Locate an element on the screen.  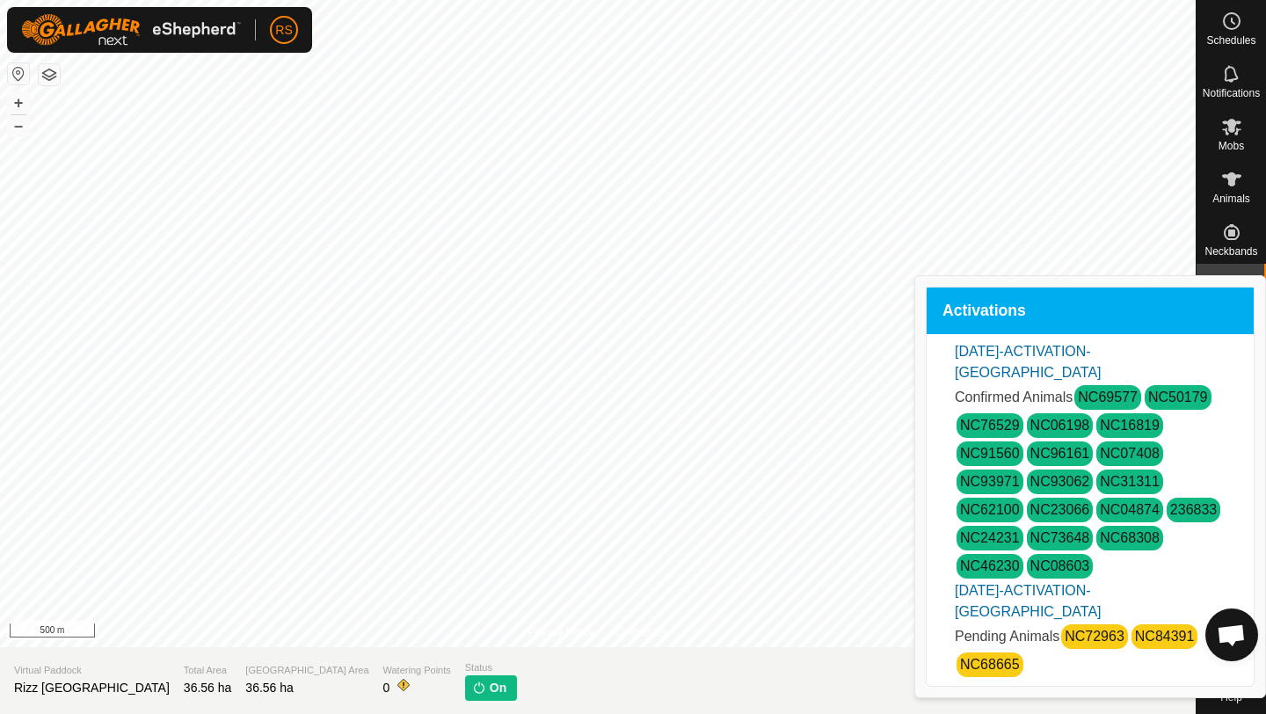
img: Gallagher Logo is located at coordinates (131, 30).